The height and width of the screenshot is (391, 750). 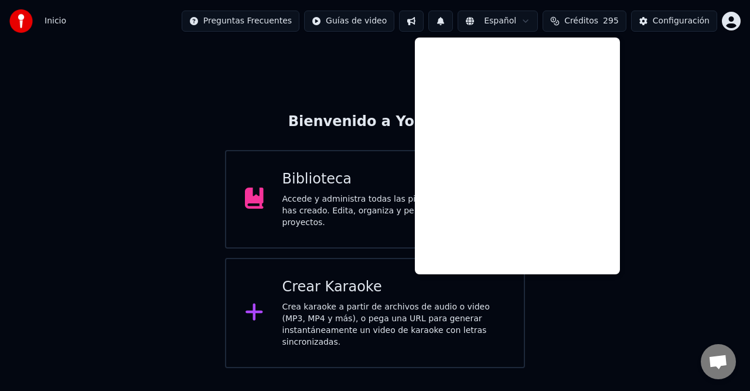 What do you see at coordinates (394, 211) in the screenshot?
I see `div: Accede y administra todas las pistas de karaoke que has creado. Edita, organiza y perfecciona tus...` at bounding box center [394, 211].